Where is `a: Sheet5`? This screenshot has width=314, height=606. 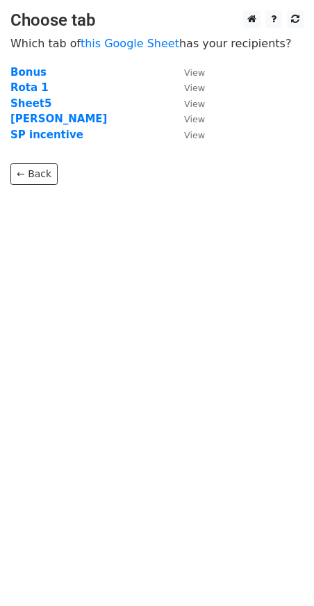 a: Sheet5 is located at coordinates (31, 104).